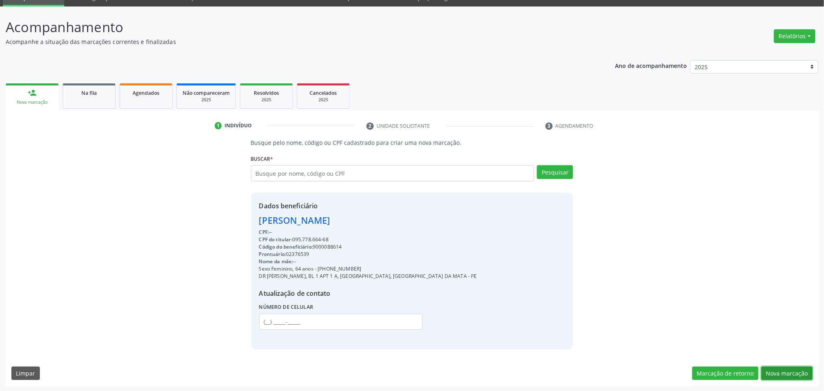 Image resolution: width=824 pixels, height=391 pixels. What do you see at coordinates (412, 142) in the screenshot?
I see `p: Busque pelo nome, código ou CPF cadastrado para criar uma nova marcação.` at bounding box center [412, 142].